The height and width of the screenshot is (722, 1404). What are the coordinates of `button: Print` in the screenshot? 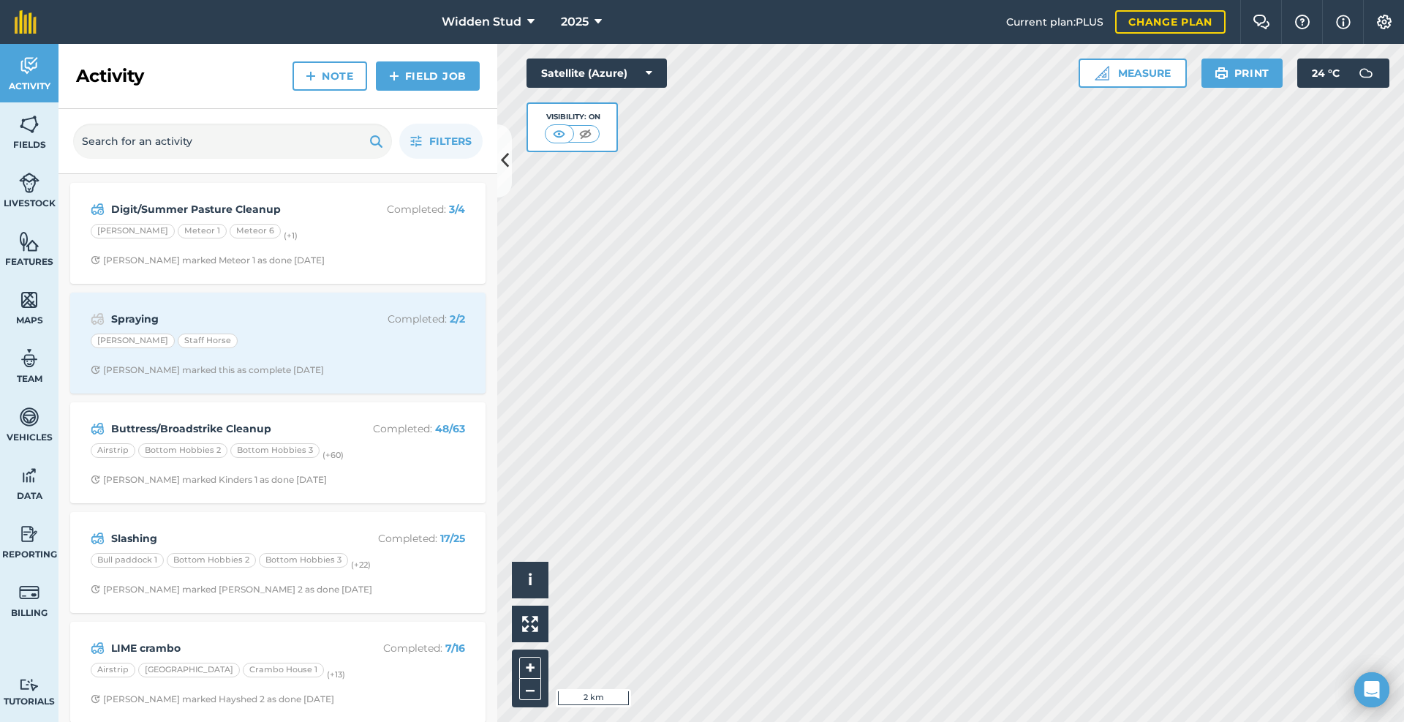 It's located at (1242, 73).